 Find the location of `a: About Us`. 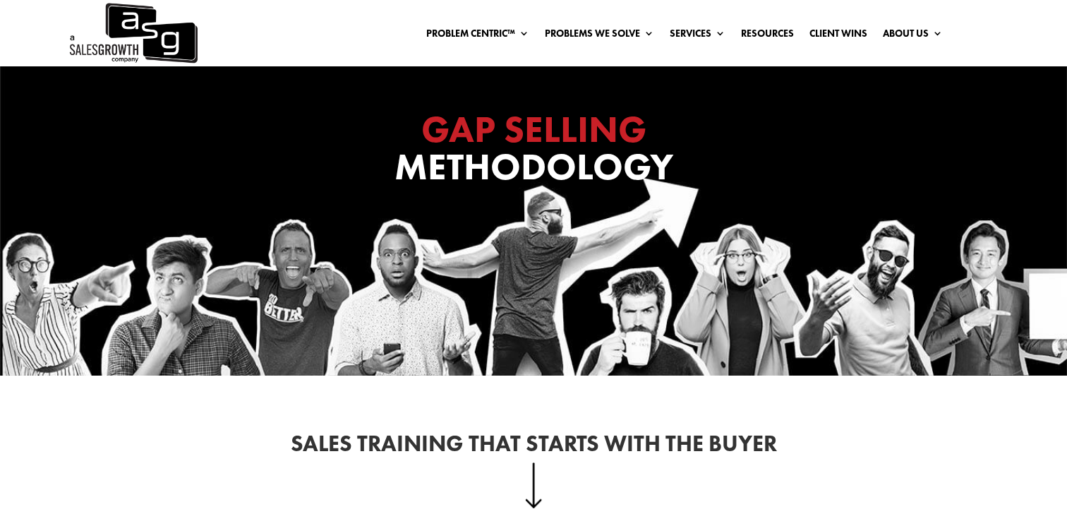

a: About Us is located at coordinates (912, 36).